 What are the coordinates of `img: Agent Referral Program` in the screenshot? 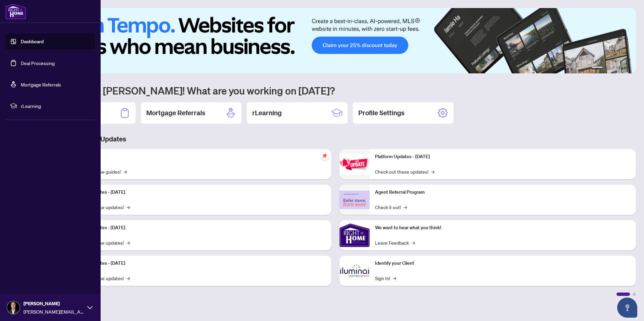 It's located at (354, 200).